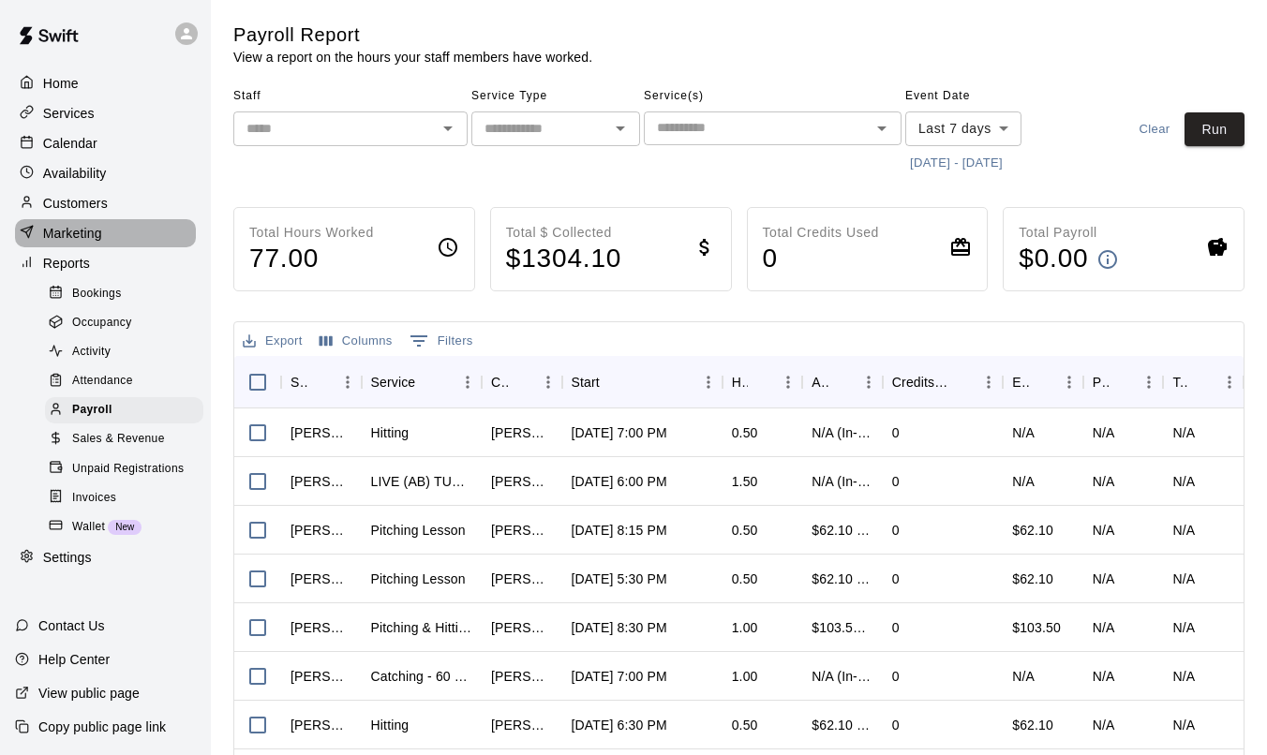  I want to click on div: Oct 8, 2025, 8:15 PM, so click(619, 530).